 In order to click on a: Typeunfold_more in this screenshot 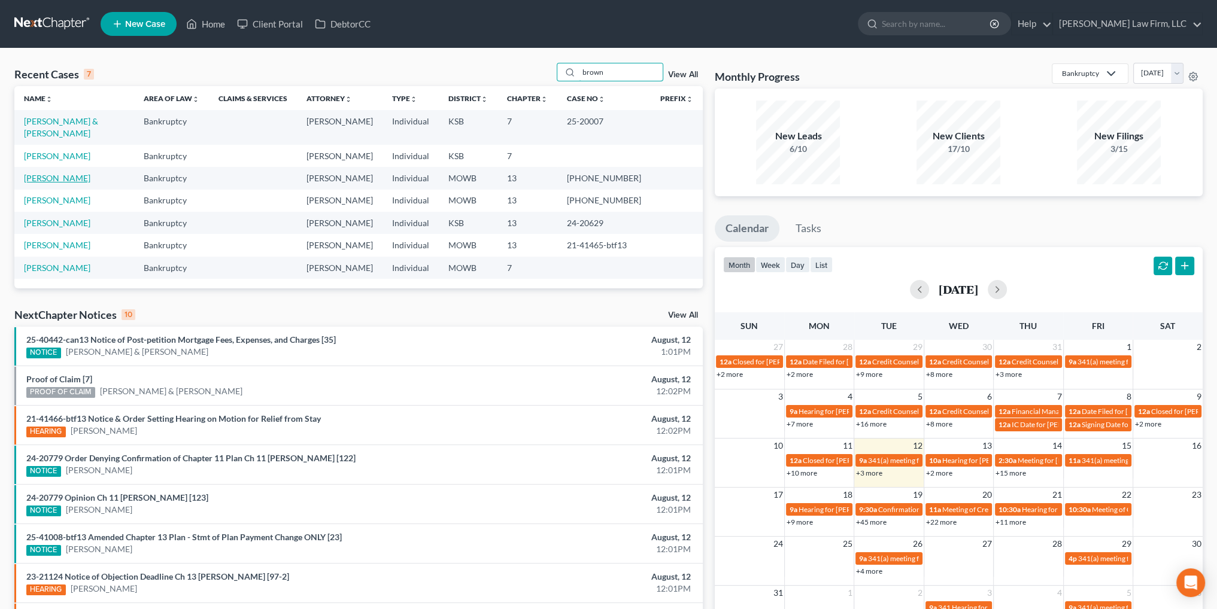, I will do `click(405, 98)`.